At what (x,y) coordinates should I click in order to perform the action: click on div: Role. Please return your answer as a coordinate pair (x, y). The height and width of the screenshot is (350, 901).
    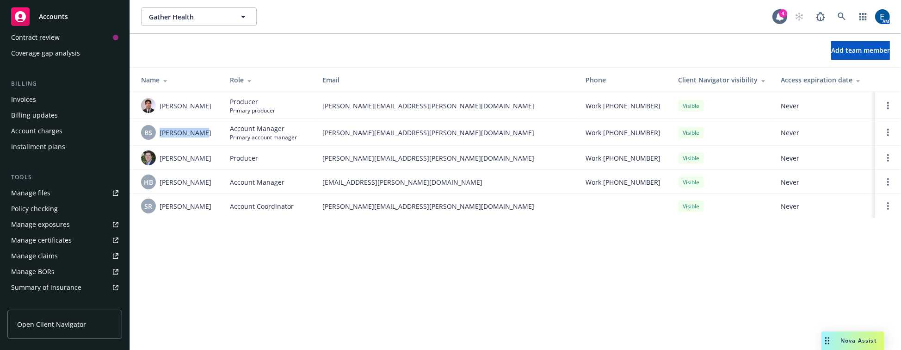
    Looking at the image, I should click on (269, 80).